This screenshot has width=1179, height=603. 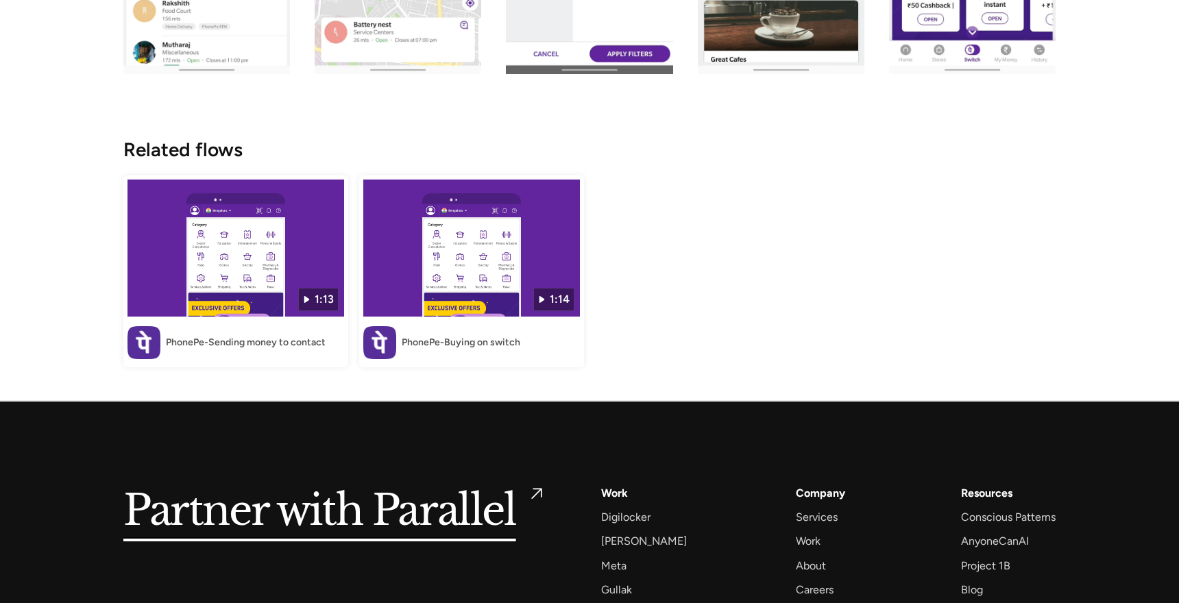 I want to click on h2: Related flows, so click(x=589, y=149).